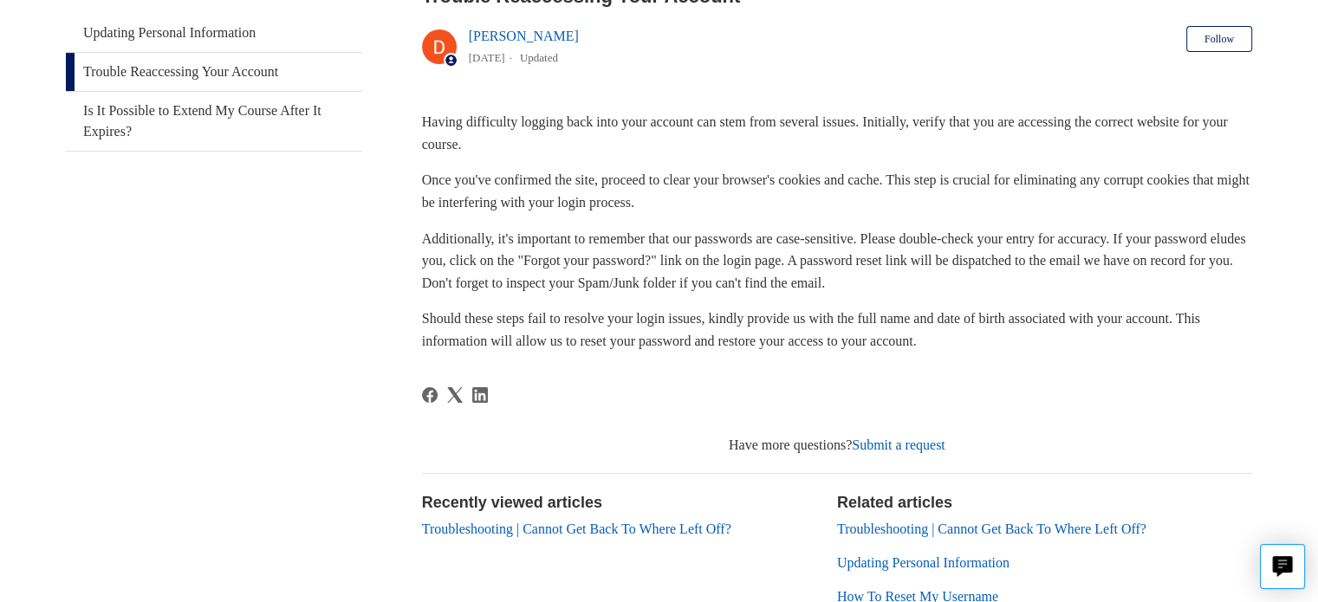  What do you see at coordinates (621, 503) in the screenshot?
I see `h2: Recently viewed articles` at bounding box center [621, 503].